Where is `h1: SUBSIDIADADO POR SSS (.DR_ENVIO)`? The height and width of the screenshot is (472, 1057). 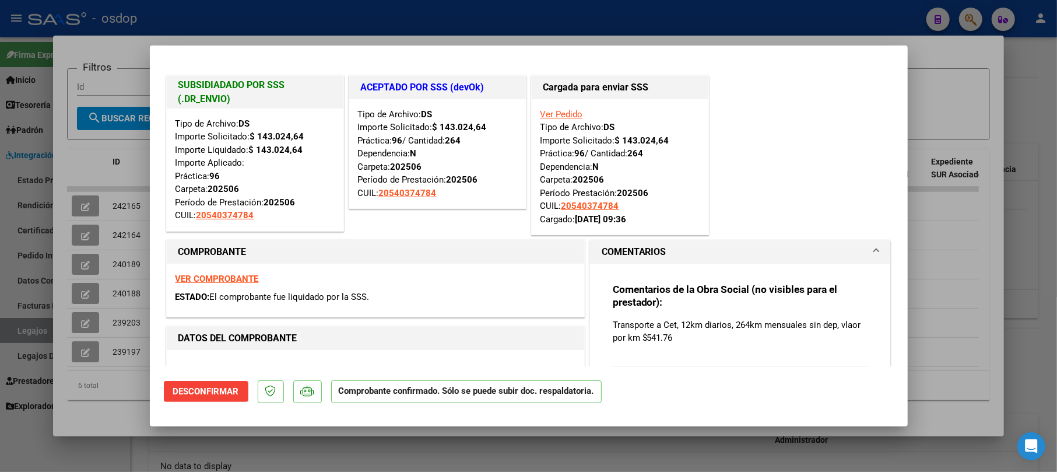
h1: SUBSIDIADADO POR SSS (.DR_ENVIO) is located at coordinates (255, 92).